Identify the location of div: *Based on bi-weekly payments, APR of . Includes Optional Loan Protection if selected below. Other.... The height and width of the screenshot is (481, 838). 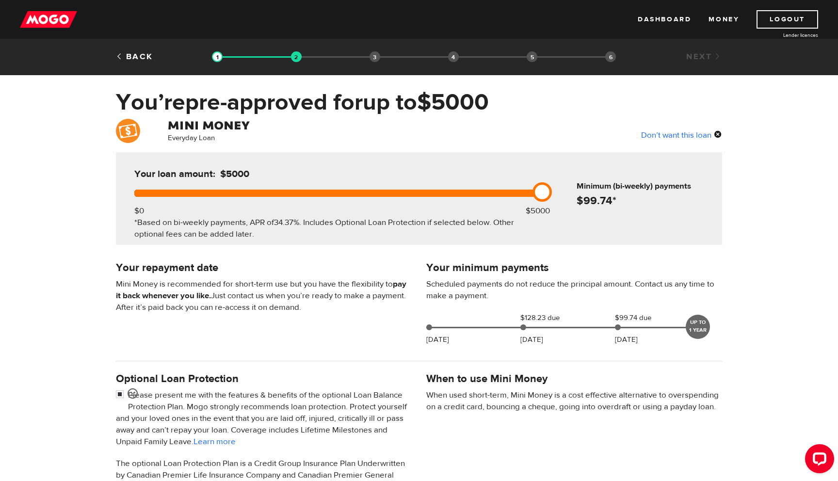
(336, 229).